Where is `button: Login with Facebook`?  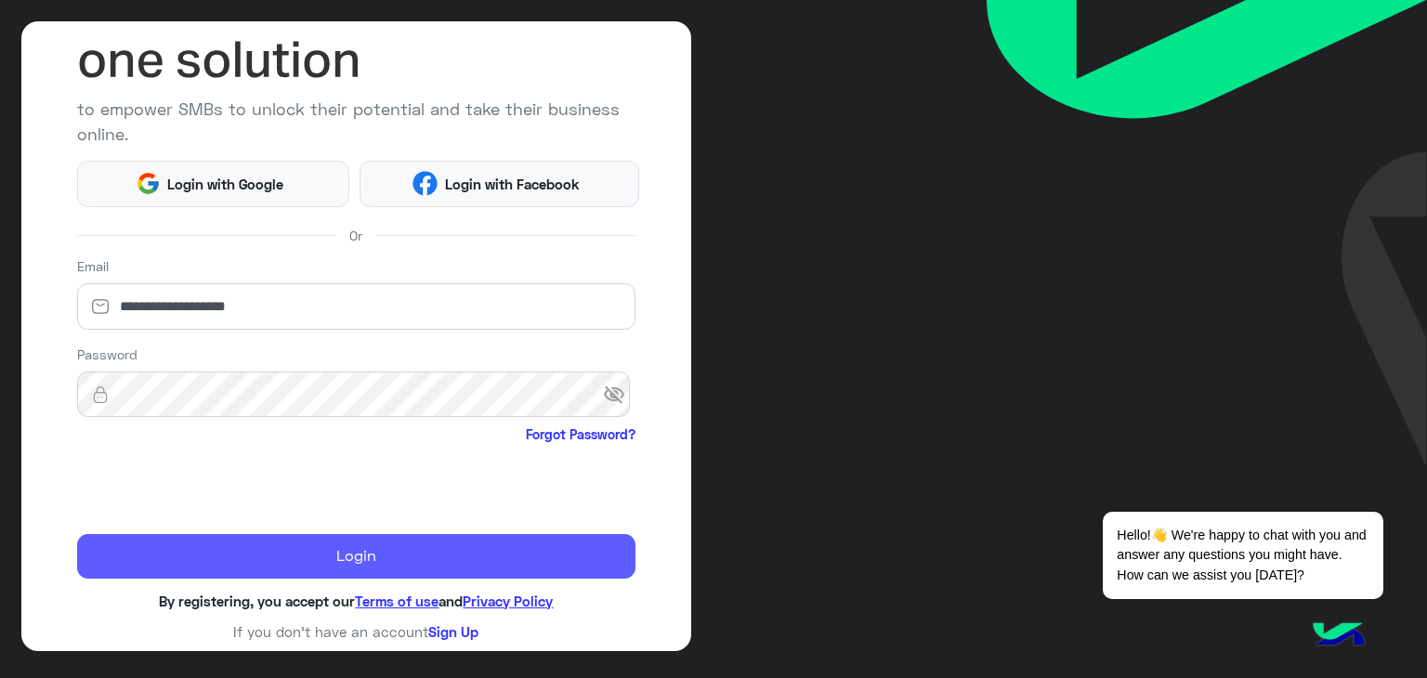 button: Login with Facebook is located at coordinates (499, 184).